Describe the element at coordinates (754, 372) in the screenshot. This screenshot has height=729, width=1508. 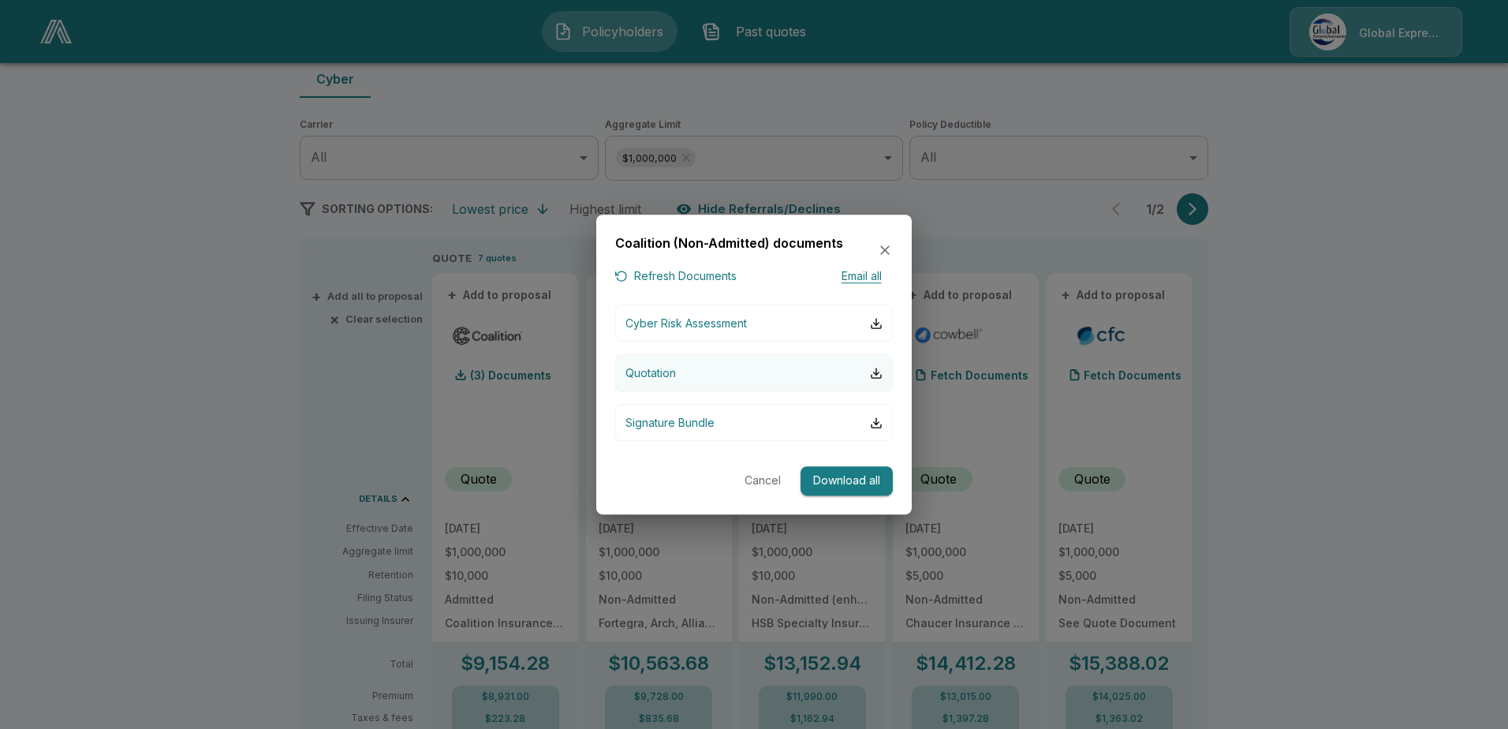
I see `button: Quotation` at that location.